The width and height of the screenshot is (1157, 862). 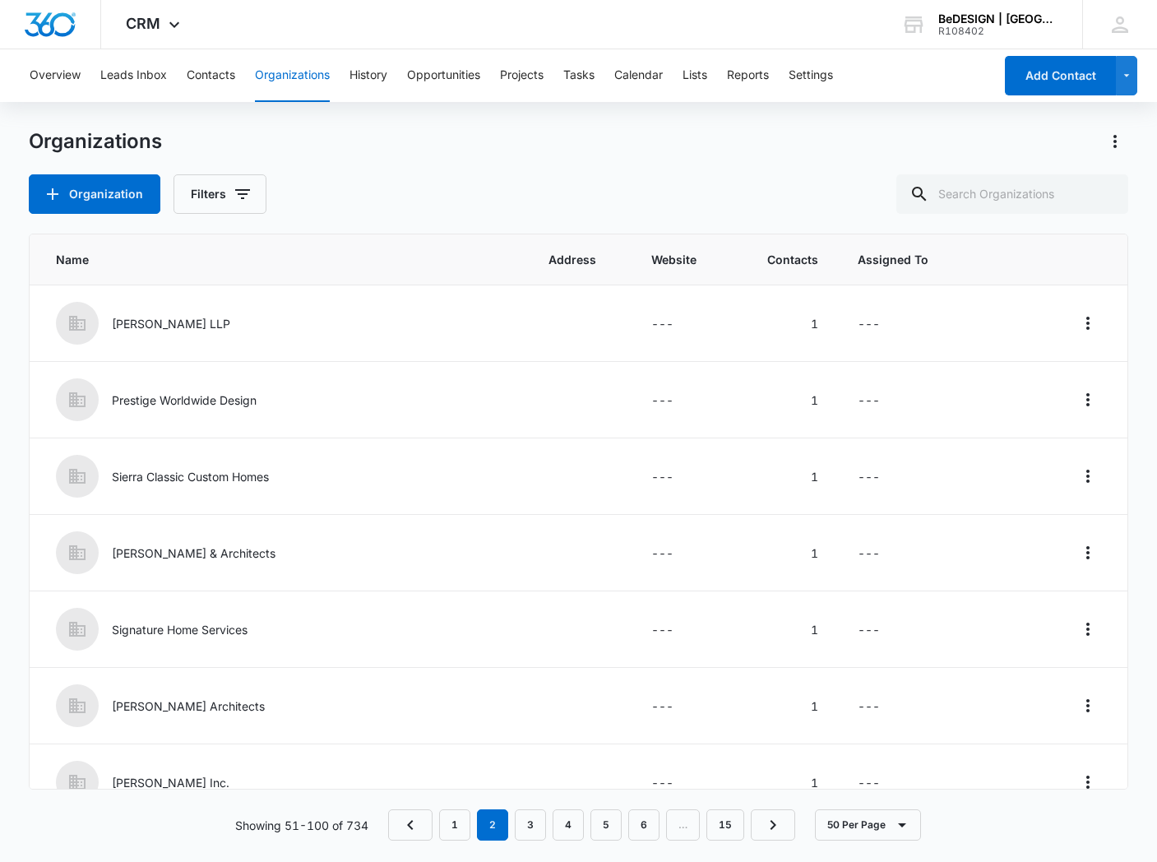 What do you see at coordinates (811, 76) in the screenshot?
I see `button: Settings` at bounding box center [811, 76].